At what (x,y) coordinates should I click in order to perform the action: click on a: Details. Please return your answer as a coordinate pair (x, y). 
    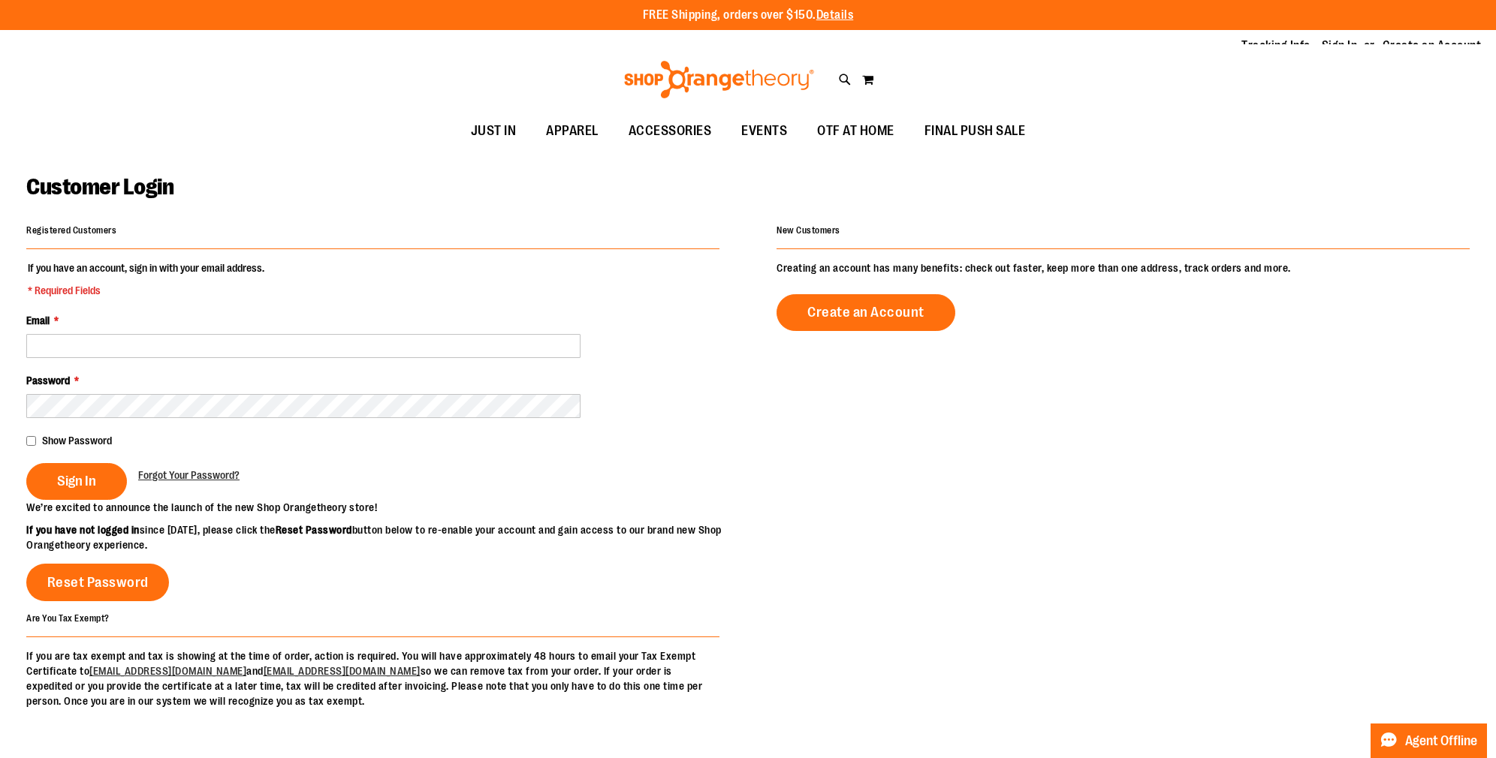
    Looking at the image, I should click on (835, 15).